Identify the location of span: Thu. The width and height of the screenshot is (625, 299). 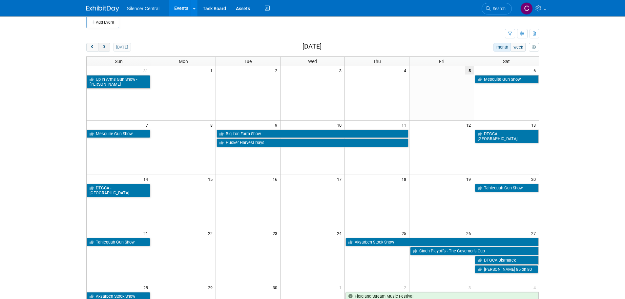
(377, 61).